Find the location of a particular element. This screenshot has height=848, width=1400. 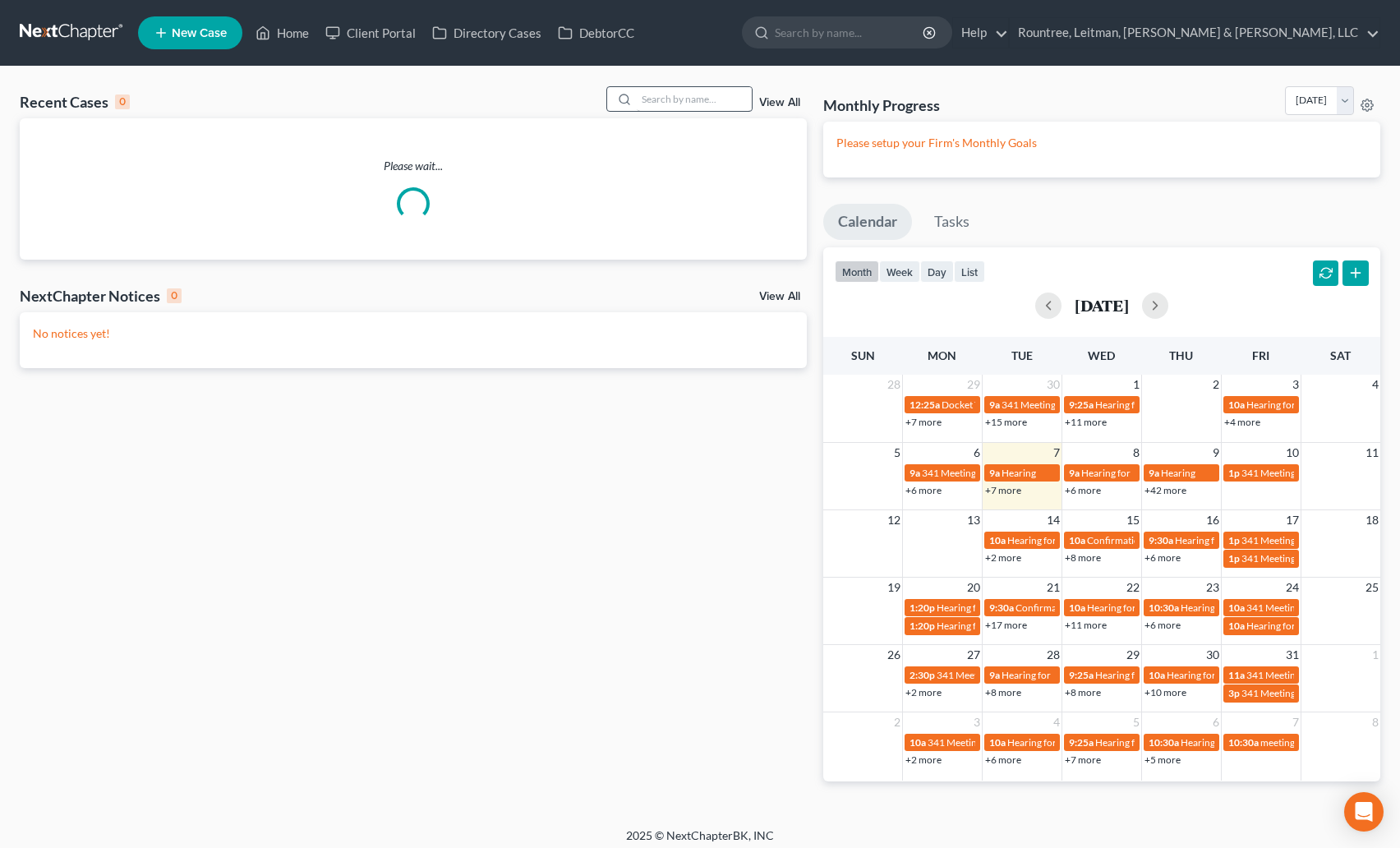

span: 19 is located at coordinates (893, 587).